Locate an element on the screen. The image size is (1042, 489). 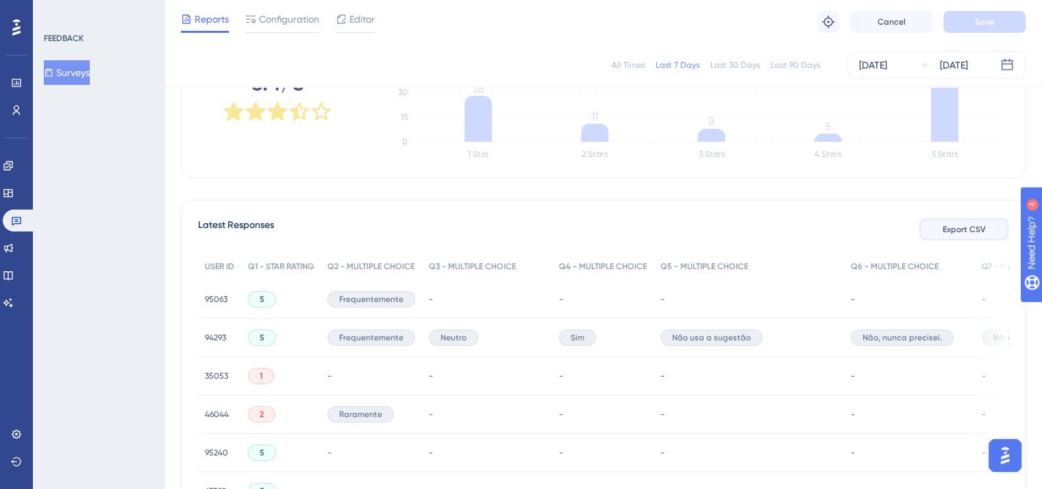
text: 3 Stars is located at coordinates (712, 154).